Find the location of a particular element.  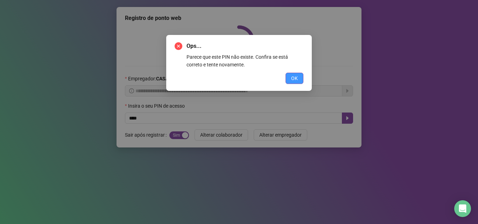

div: Parece que este PIN não existe. Confira se está correto e tente novamente. is located at coordinates (245, 61).